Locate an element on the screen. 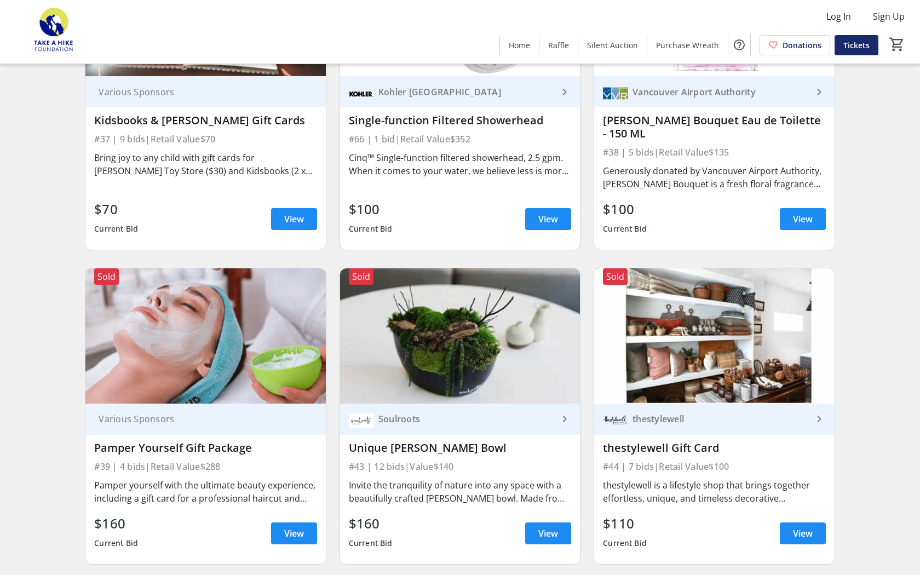 This screenshot has width=920, height=575. a: SoulrootsSoulroots is located at coordinates (460, 419).